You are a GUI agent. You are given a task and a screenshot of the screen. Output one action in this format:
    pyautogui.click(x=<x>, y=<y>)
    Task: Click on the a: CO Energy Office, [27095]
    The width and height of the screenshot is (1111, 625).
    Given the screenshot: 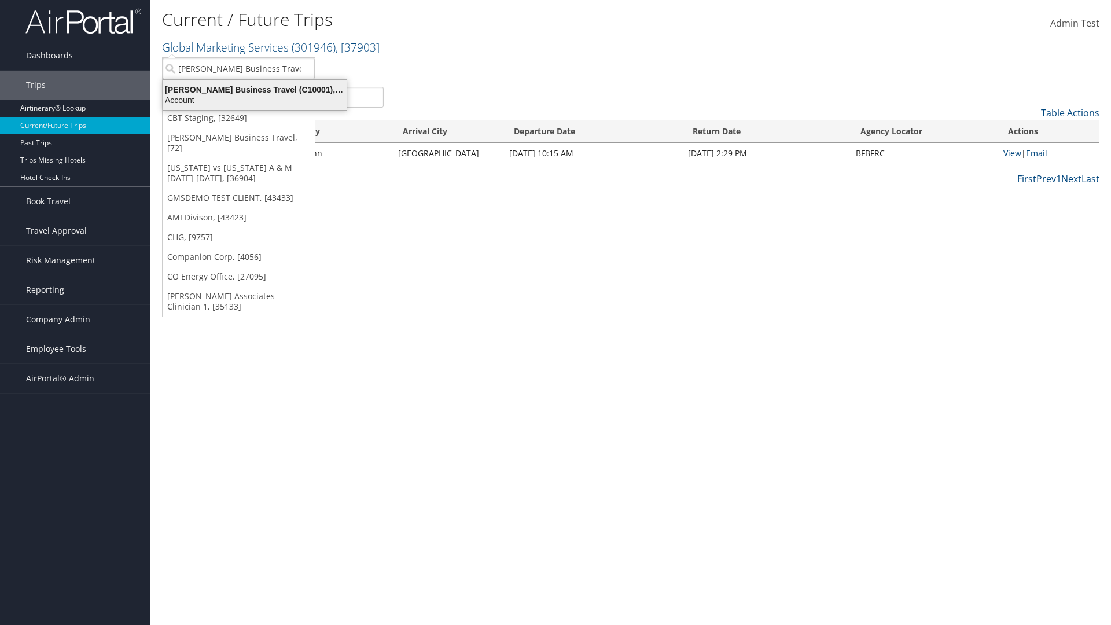 What is the action you would take?
    pyautogui.click(x=238, y=276)
    